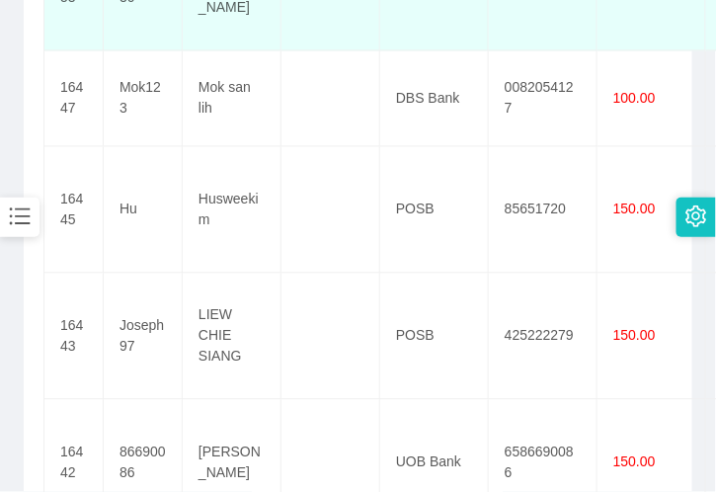  Describe the element at coordinates (232, 336) in the screenshot. I see `td: LIEW CHIE SIANG` at that location.